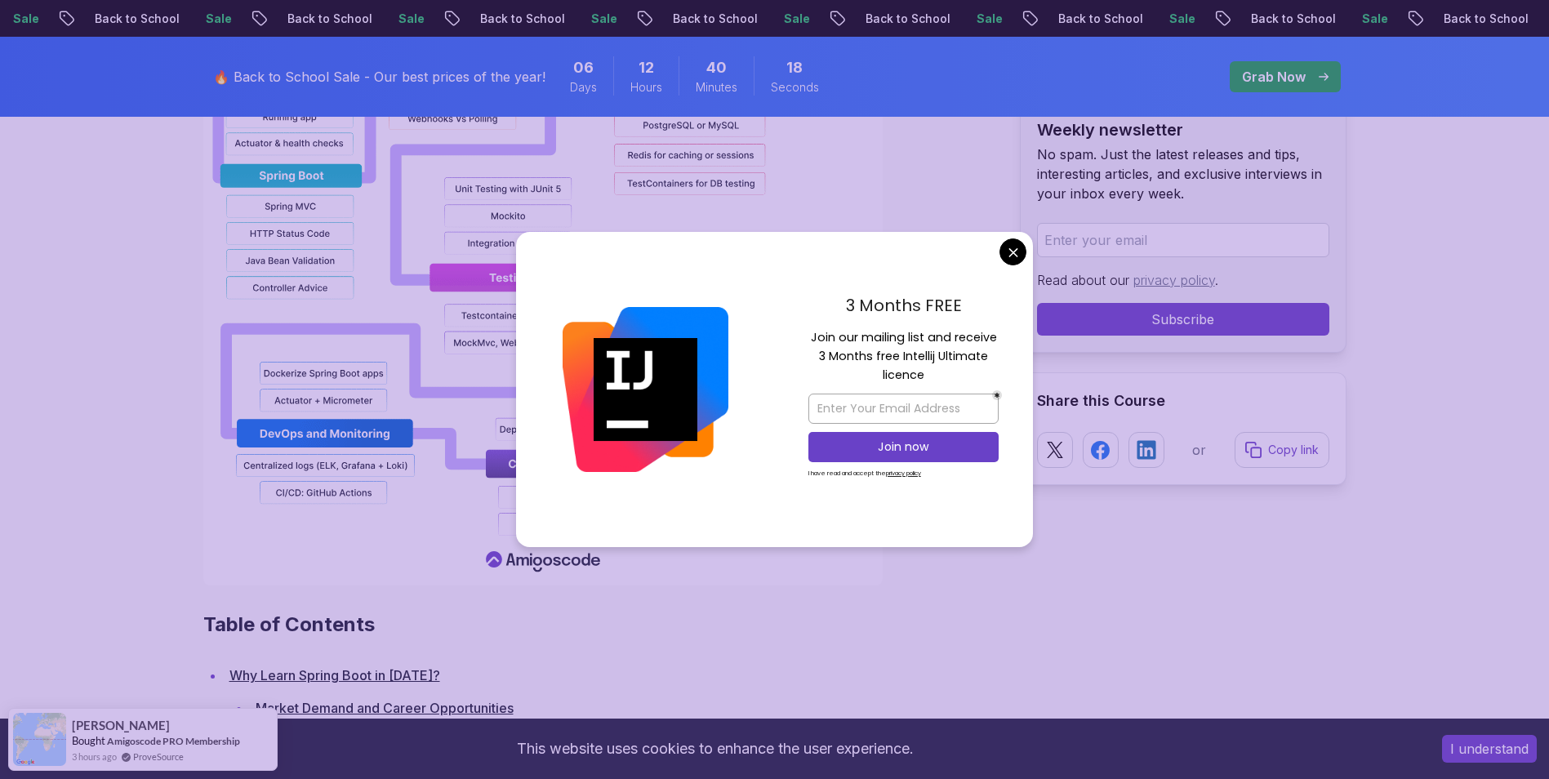 Image resolution: width=1549 pixels, height=779 pixels. Describe the element at coordinates (1274, 77) in the screenshot. I see `p: Grab Now` at that location.